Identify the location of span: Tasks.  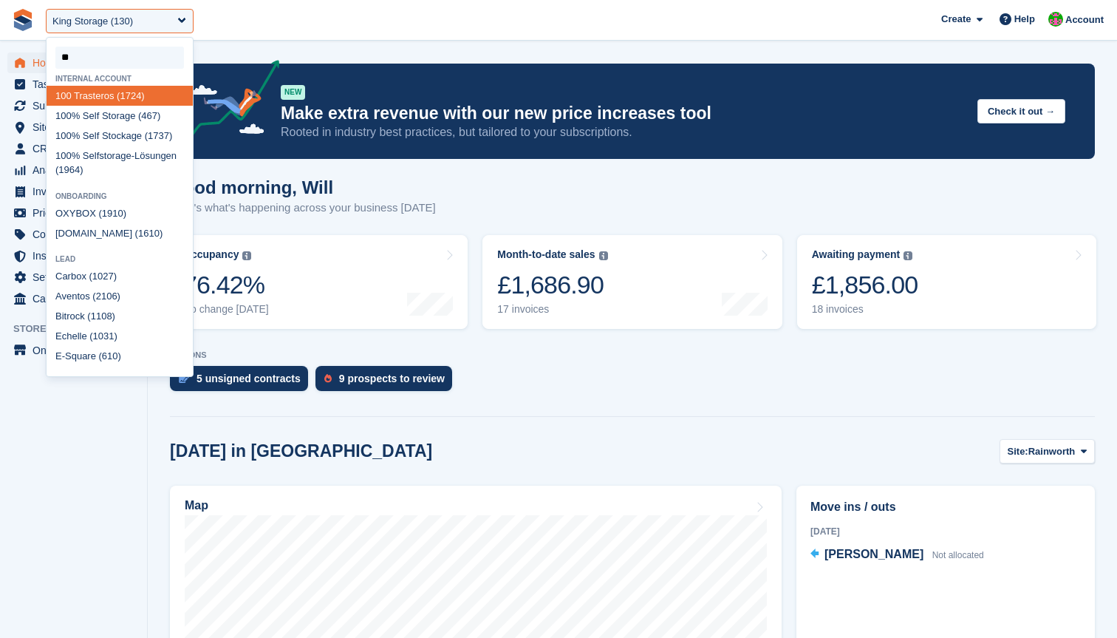
(77, 84).